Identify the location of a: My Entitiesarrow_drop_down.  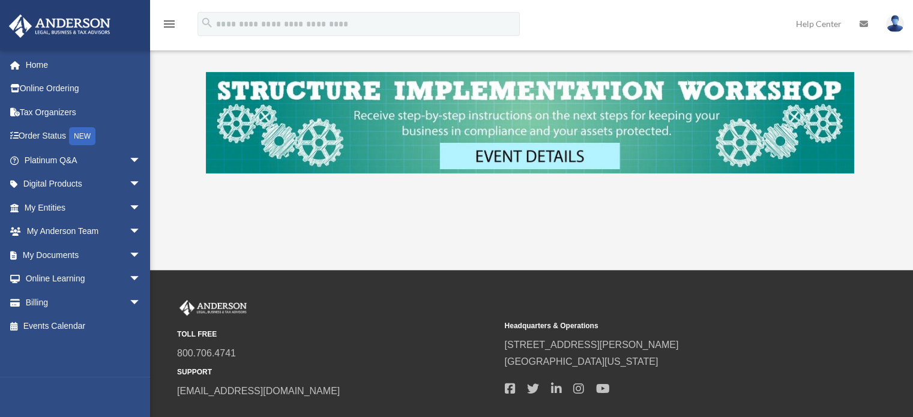
(83, 208).